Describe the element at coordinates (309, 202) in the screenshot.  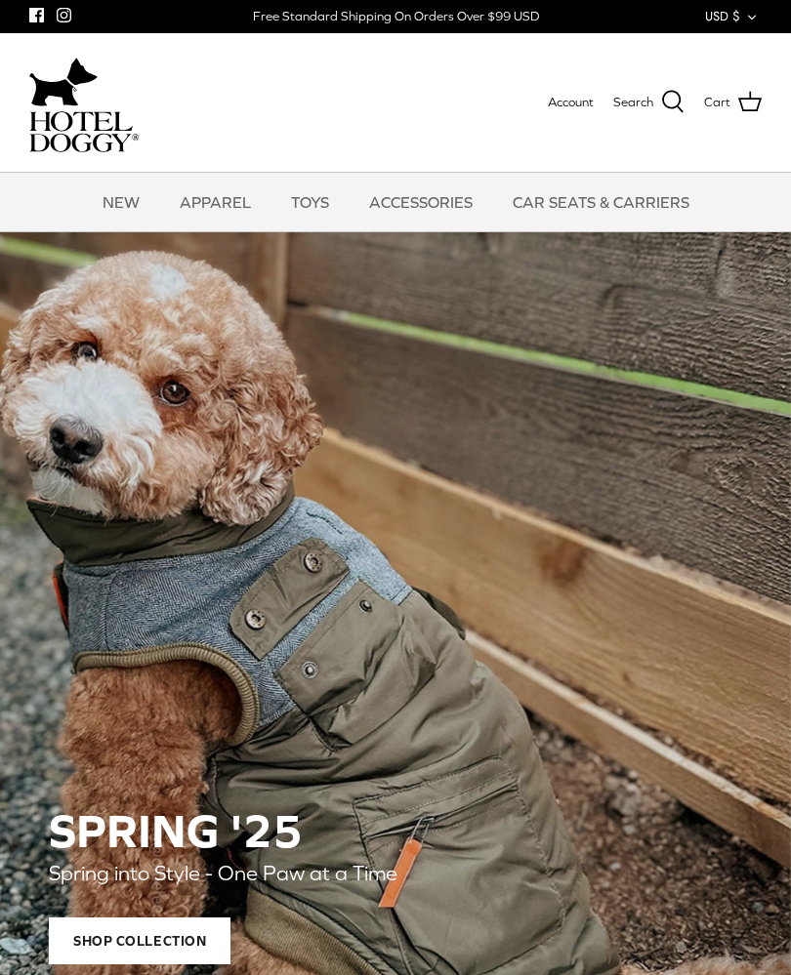
I see `a: TOYS` at that location.